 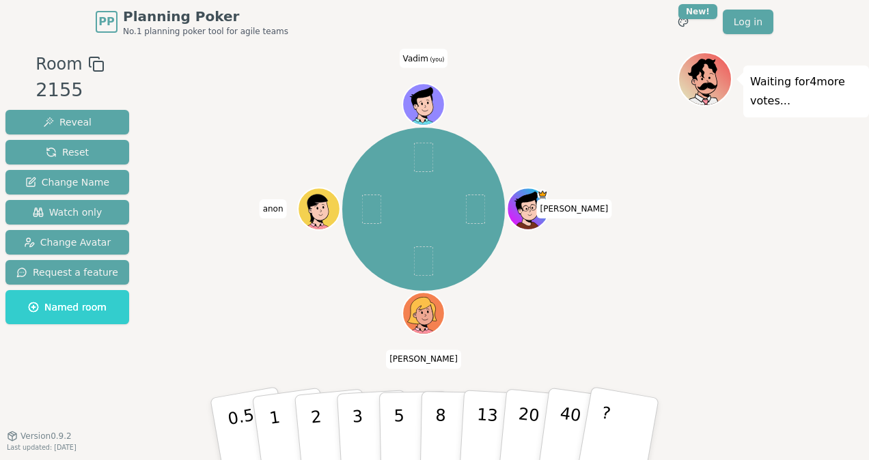 What do you see at coordinates (59, 64) in the screenshot?
I see `span: Room` at bounding box center [59, 64].